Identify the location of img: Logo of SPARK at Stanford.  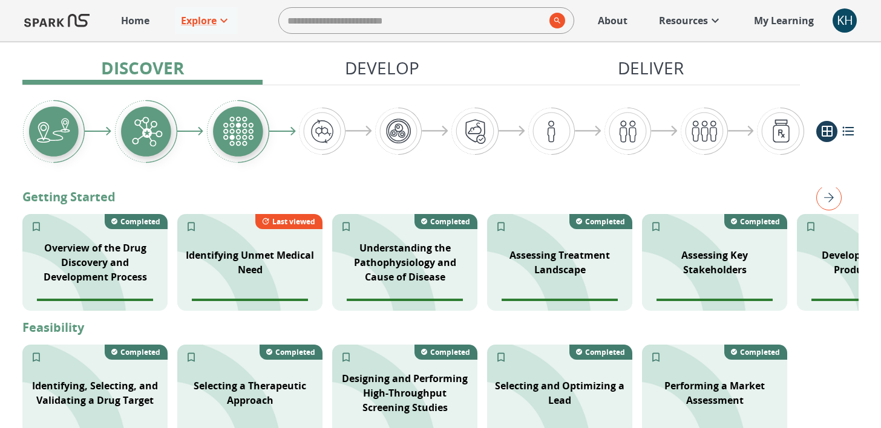
(57, 21).